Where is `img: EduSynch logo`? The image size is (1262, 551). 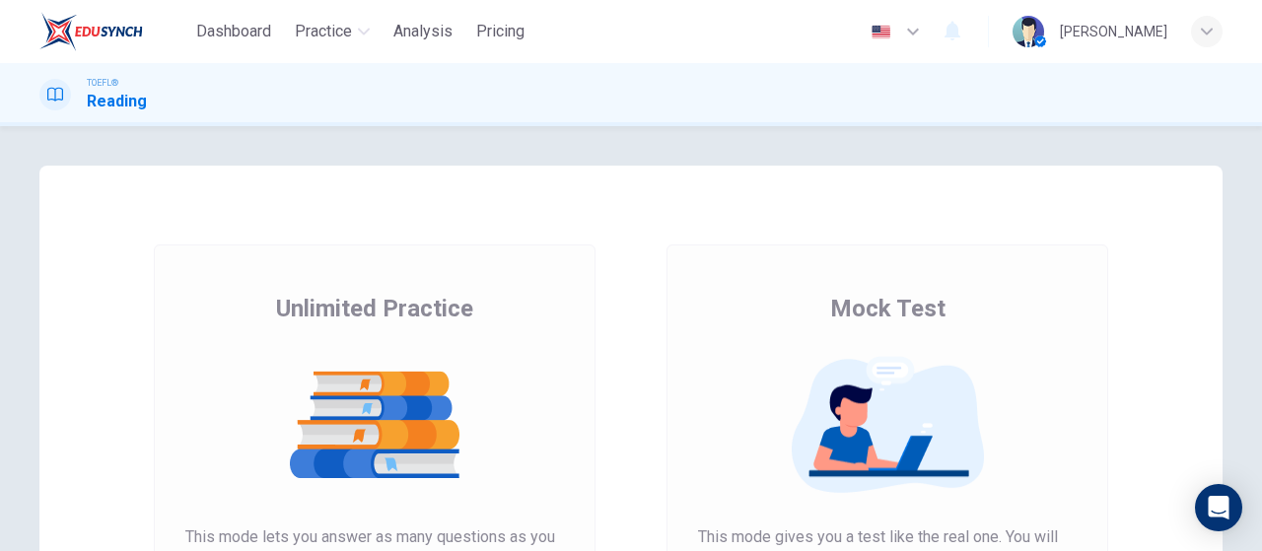
img: EduSynch logo is located at coordinates (91, 32).